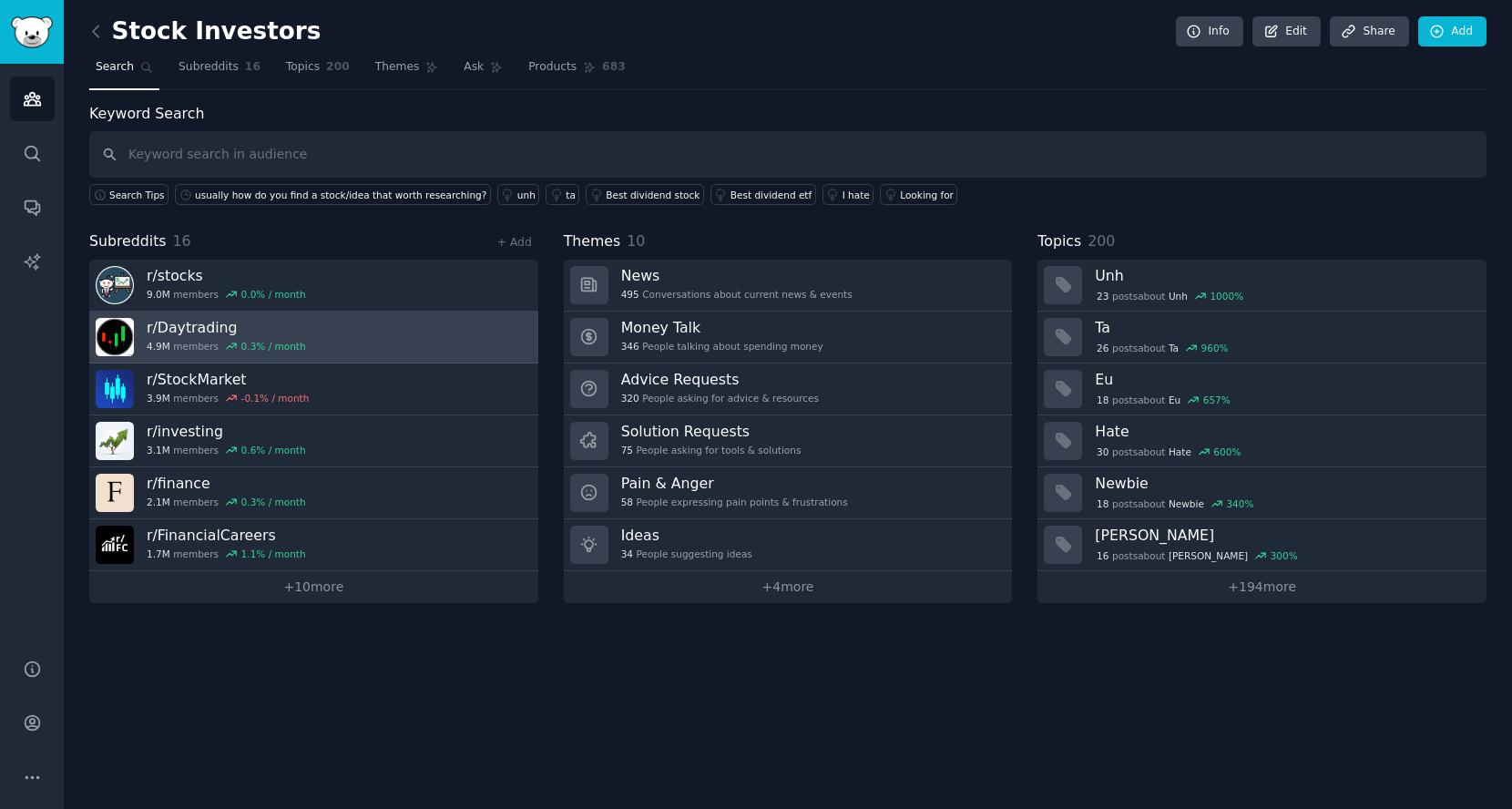 The width and height of the screenshot is (1512, 809). I want to click on span: Search Tips, so click(136, 195).